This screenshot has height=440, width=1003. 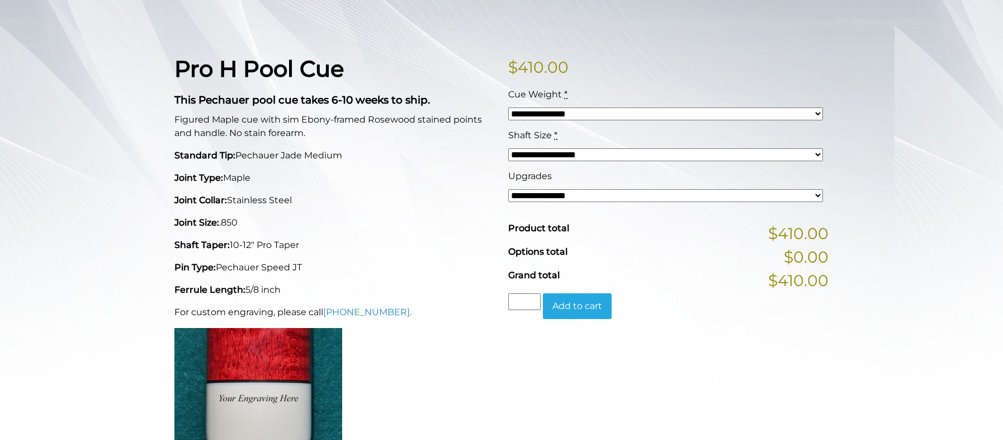 What do you see at coordinates (334, 155) in the screenshot?
I see `p: Pechauer Jade Medium` at bounding box center [334, 155].